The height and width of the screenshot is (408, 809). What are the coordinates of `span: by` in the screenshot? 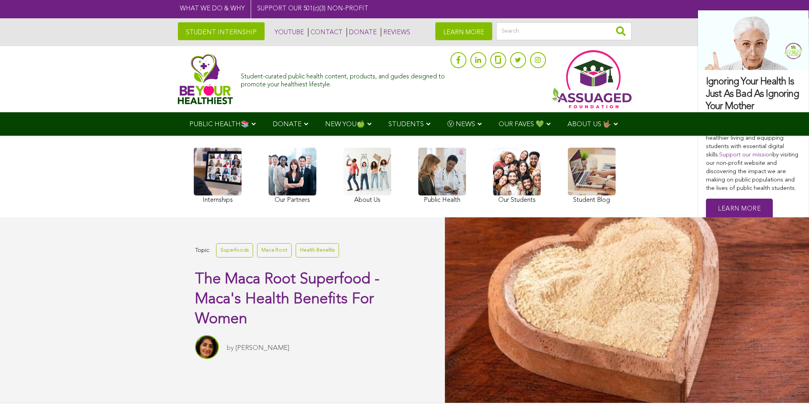 It's located at (230, 348).